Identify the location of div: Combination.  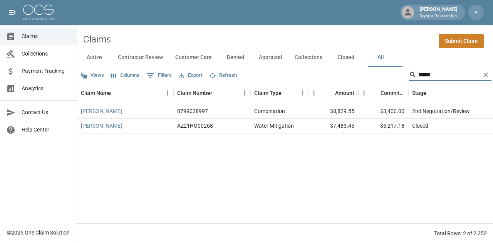
(270, 111).